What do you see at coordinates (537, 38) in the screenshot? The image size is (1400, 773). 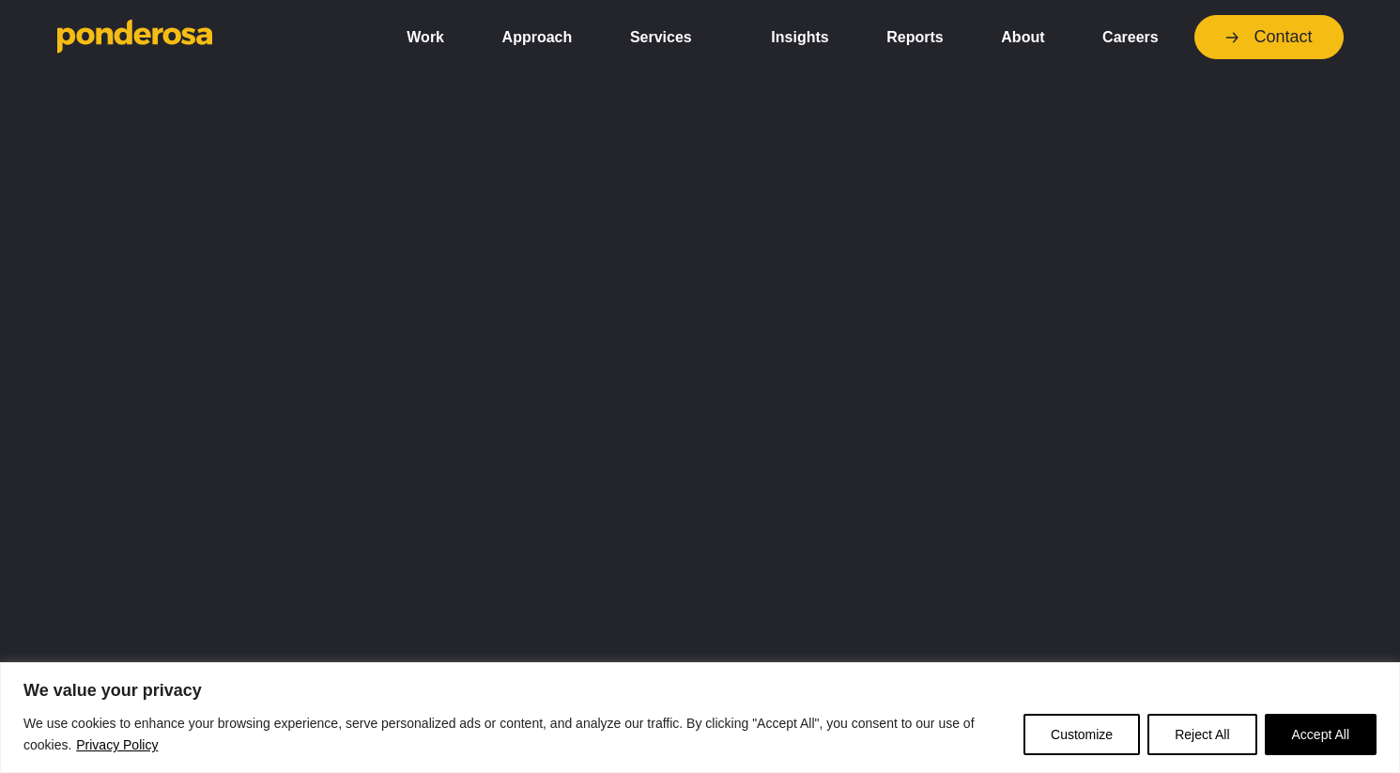 I see `a: Approach` at bounding box center [537, 38].